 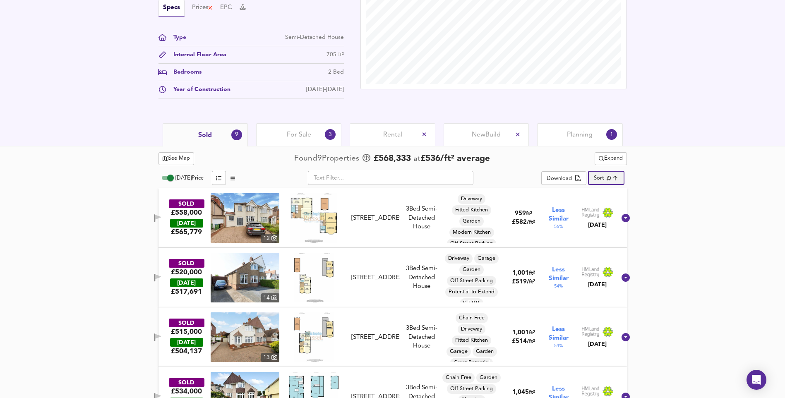 I want to click on div: £520,000, so click(x=186, y=272).